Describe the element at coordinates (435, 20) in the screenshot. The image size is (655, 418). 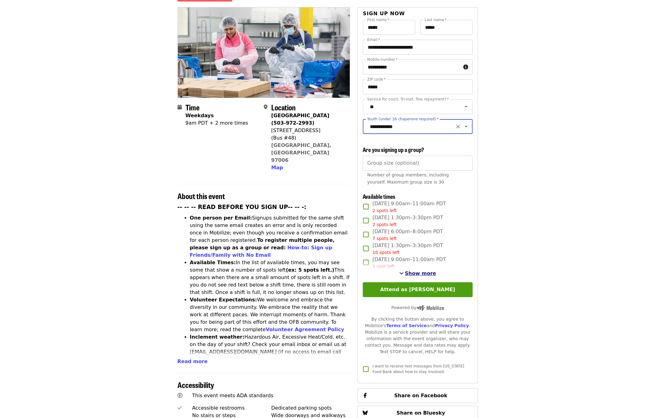
I see `label: Last name` at that location.